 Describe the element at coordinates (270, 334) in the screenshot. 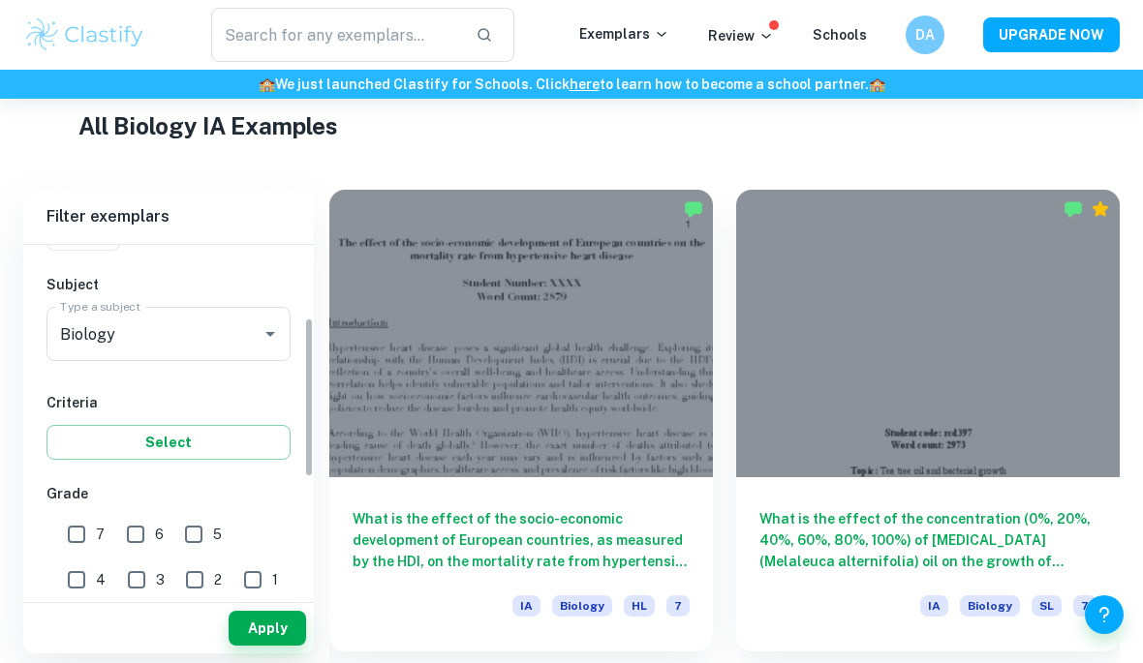

I see `button: Open` at that location.